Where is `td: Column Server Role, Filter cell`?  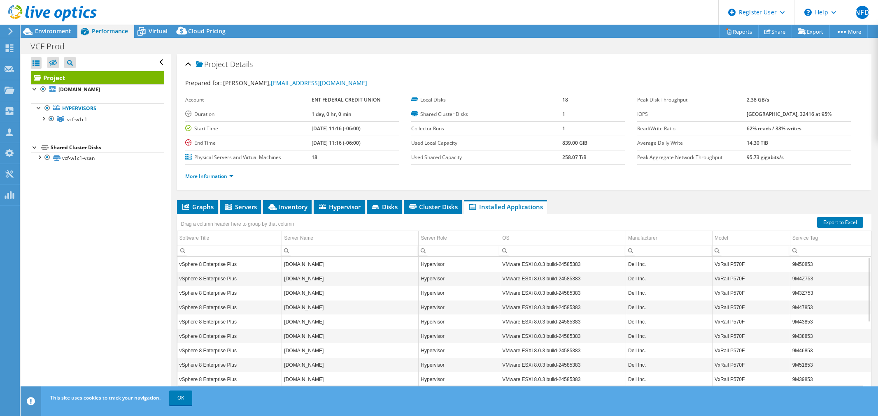
td: Column Server Role, Filter cell is located at coordinates (459, 251).